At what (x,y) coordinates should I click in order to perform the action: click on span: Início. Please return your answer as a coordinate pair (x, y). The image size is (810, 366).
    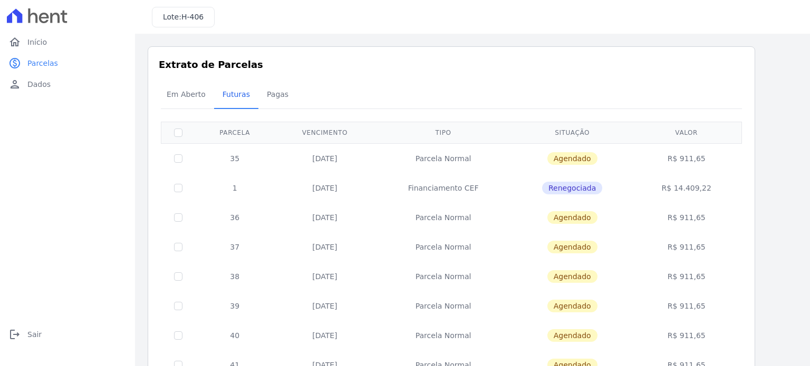
    Looking at the image, I should click on (37, 42).